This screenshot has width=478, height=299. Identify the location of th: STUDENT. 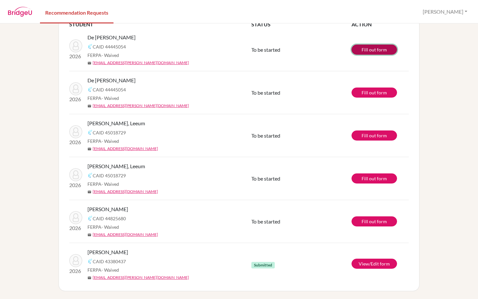
(160, 24).